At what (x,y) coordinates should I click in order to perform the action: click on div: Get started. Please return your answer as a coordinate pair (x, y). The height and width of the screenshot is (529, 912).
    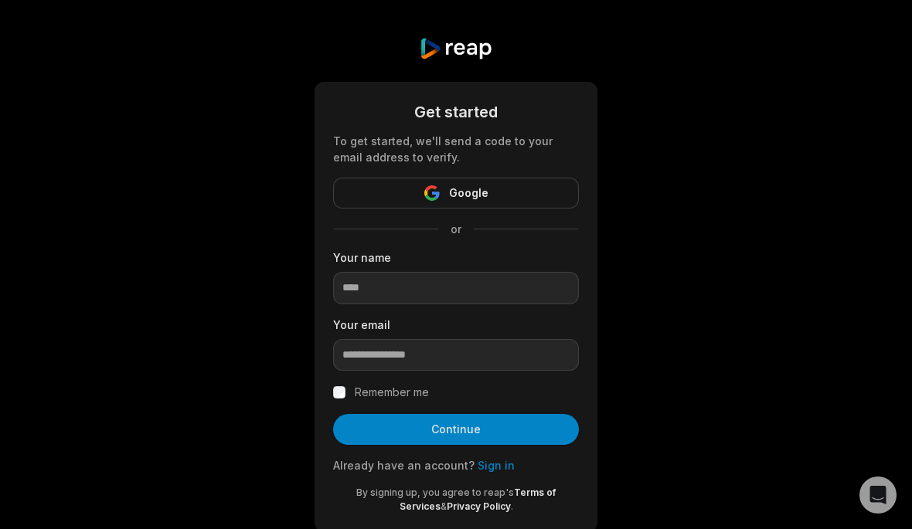
    Looking at the image, I should click on (456, 112).